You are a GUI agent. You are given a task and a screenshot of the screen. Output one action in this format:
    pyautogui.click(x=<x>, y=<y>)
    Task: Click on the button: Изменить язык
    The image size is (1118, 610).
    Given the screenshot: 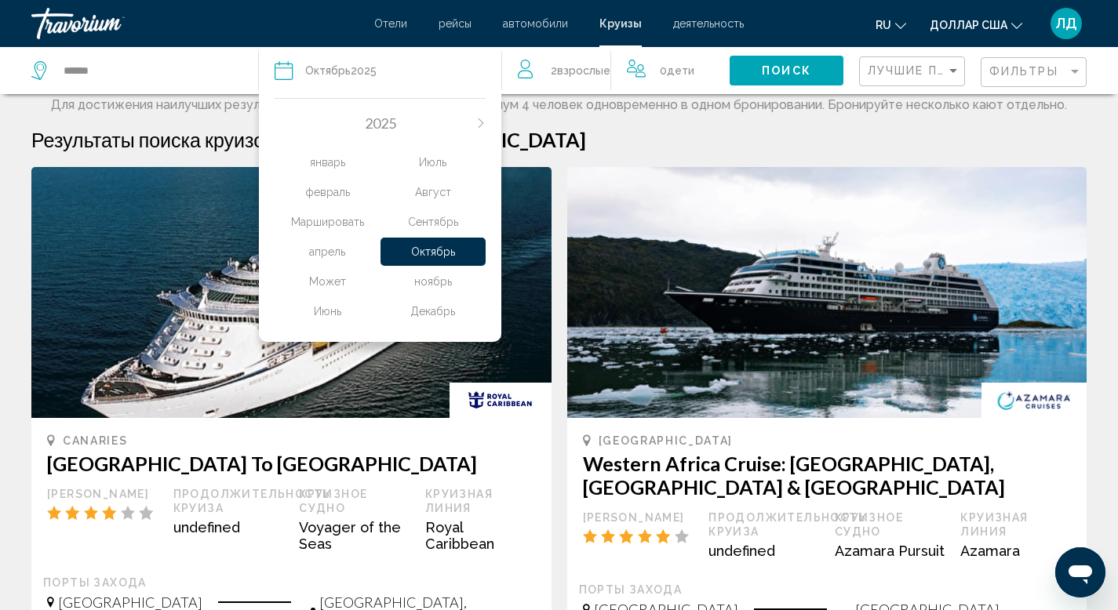 What is the action you would take?
    pyautogui.click(x=890, y=24)
    